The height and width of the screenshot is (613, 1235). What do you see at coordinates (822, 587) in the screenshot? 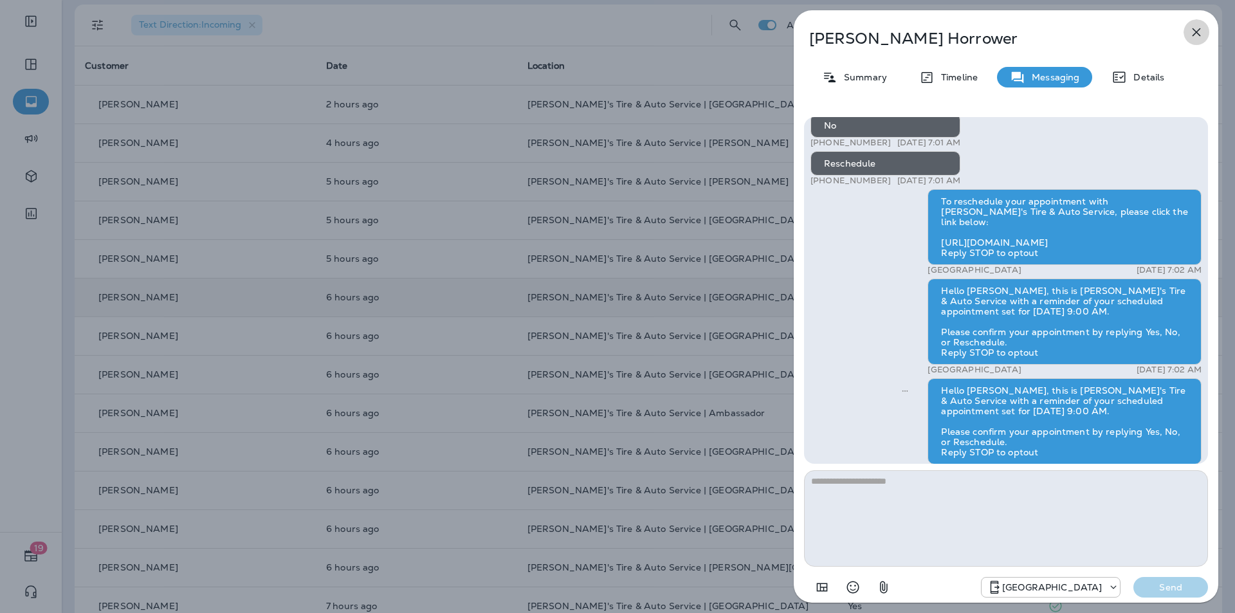
I see `button: Add in a premade template` at bounding box center [822, 587].